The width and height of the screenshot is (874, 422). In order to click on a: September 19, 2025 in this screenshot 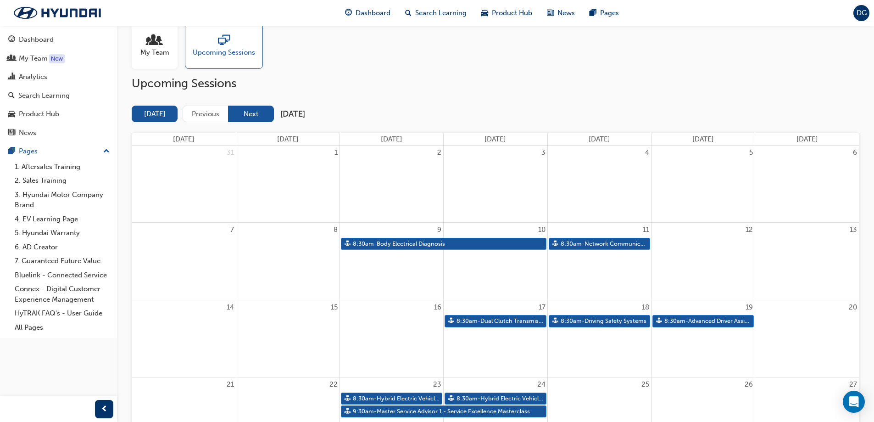, I will do `click(749, 307)`.